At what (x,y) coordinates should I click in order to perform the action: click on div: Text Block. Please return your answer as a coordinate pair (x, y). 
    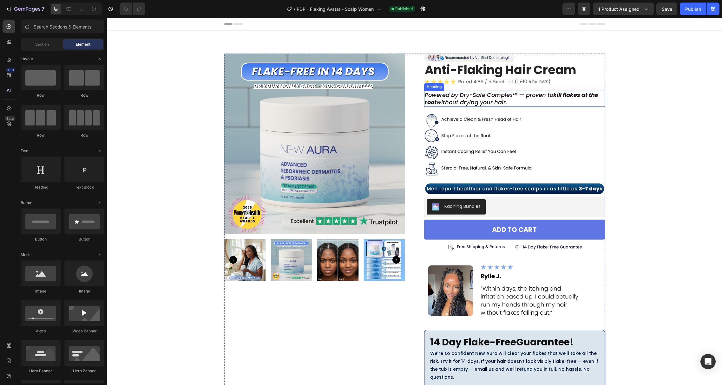
    Looking at the image, I should click on (84, 188).